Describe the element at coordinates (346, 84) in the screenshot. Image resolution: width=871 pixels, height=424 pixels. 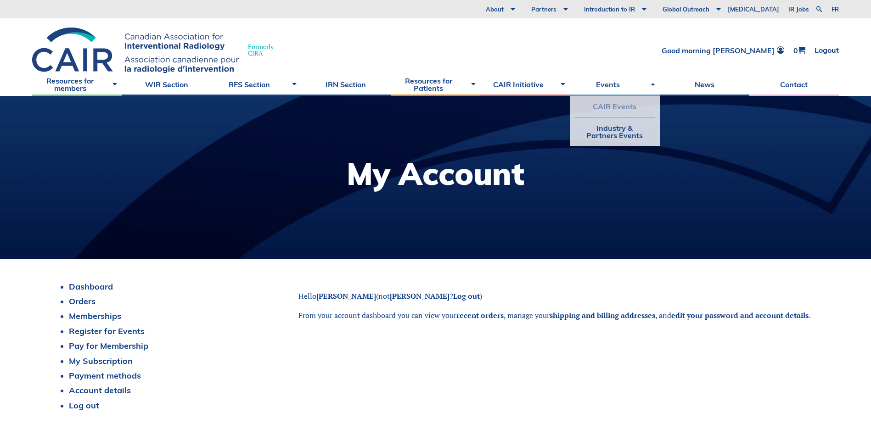
I see `a: IRN Section` at that location.